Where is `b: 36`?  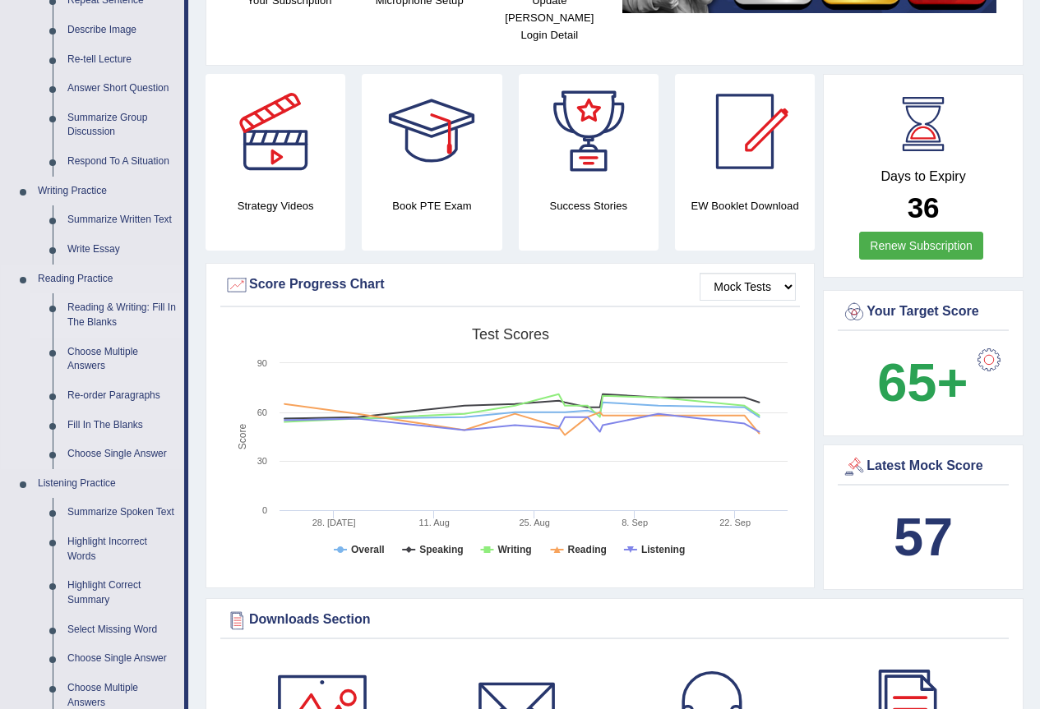 b: 36 is located at coordinates (923, 207).